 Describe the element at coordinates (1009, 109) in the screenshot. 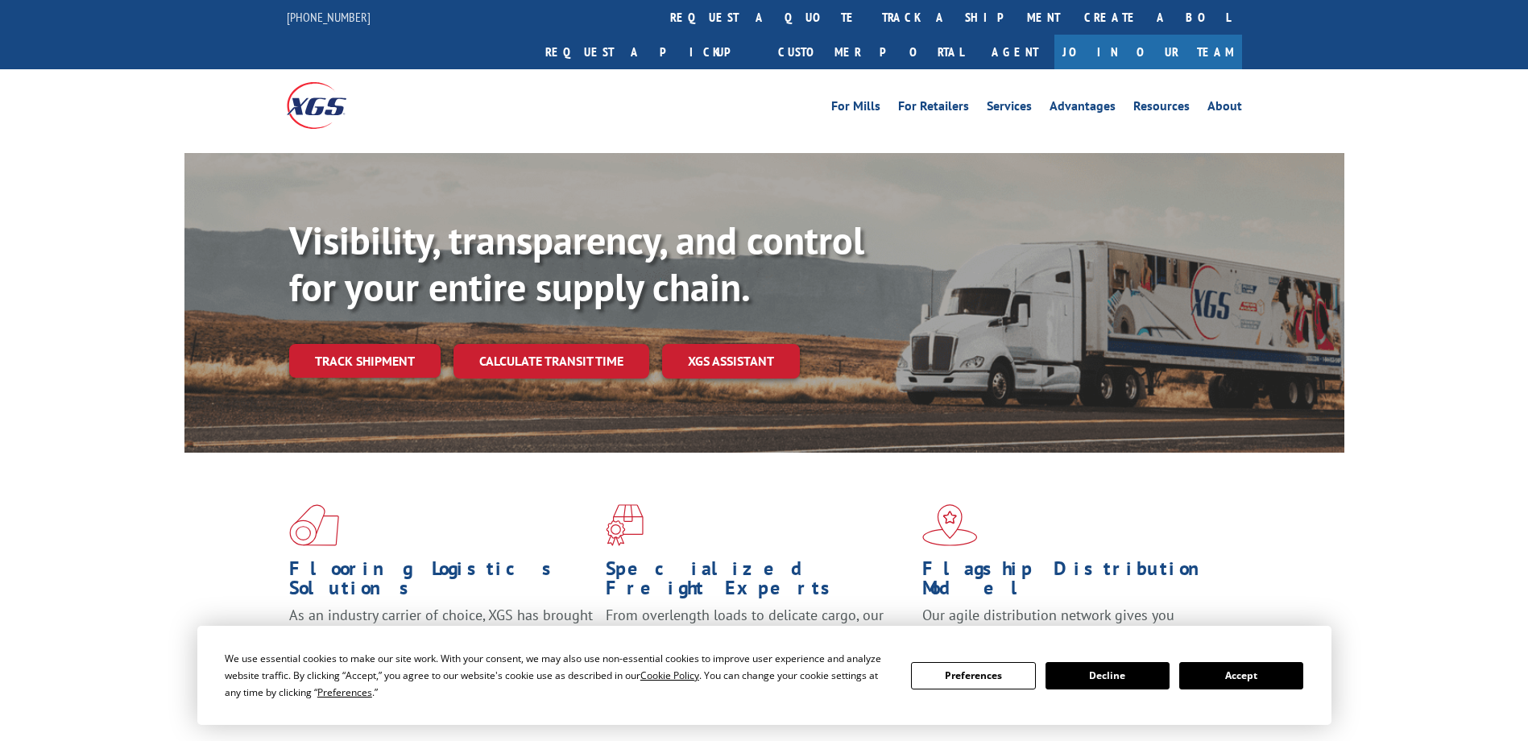

I see `a: Services` at that location.